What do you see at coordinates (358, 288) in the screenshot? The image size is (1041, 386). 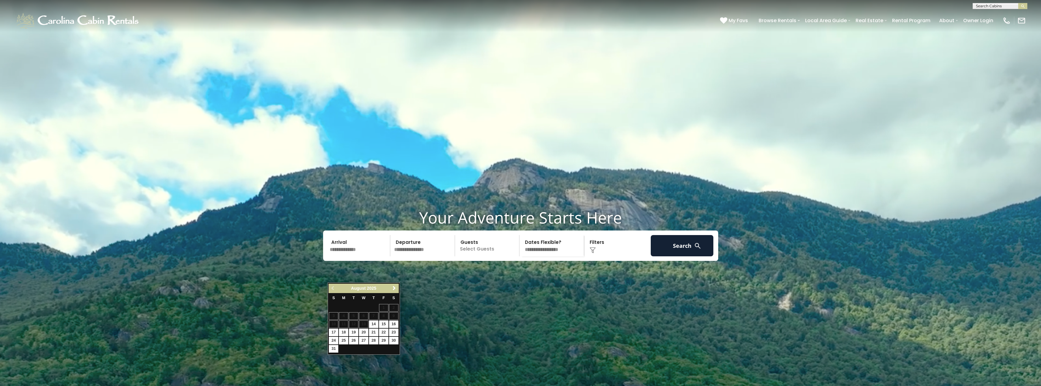 I see `span: August` at bounding box center [358, 288].